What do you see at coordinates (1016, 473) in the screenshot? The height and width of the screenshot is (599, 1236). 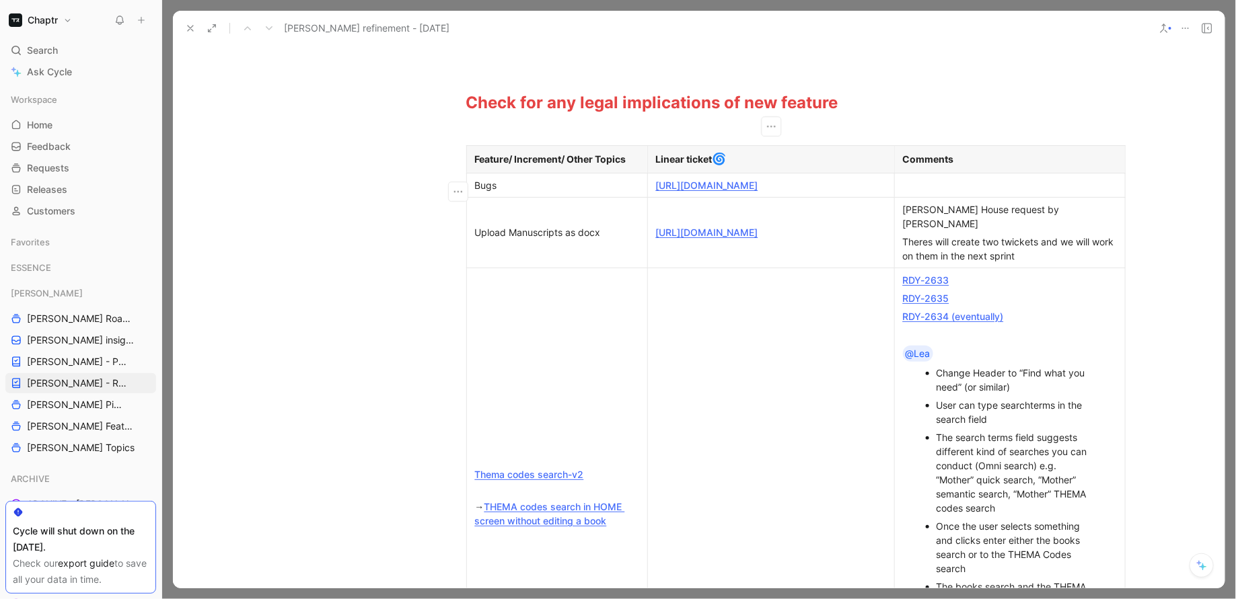 I see `div: The search terms field suggests different kind of searches you can conduct (Omni search) e.g. “Mo...` at bounding box center [1016, 473].